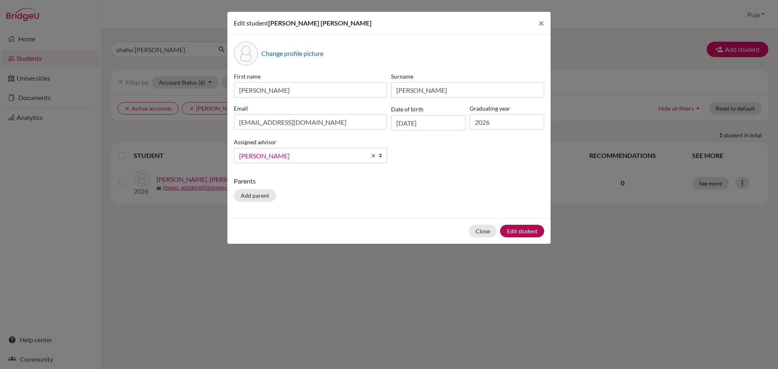 This screenshot has width=778, height=369. What do you see at coordinates (310, 108) in the screenshot?
I see `label: Email` at bounding box center [310, 108].